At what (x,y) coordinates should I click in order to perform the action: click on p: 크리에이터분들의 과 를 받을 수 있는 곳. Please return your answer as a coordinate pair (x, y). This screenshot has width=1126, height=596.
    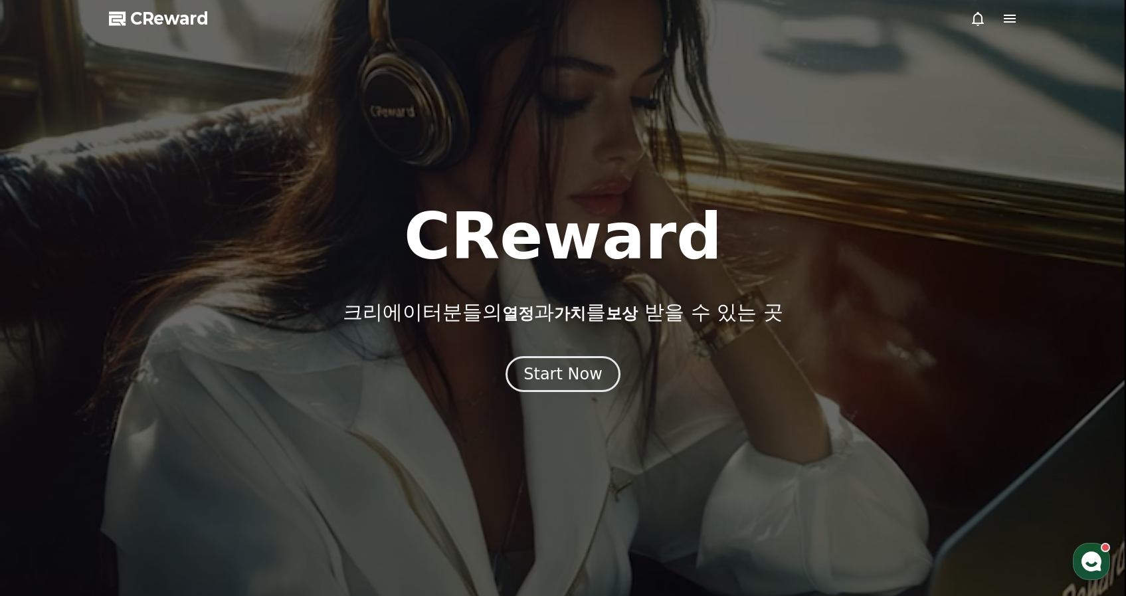
    Looking at the image, I should click on (563, 312).